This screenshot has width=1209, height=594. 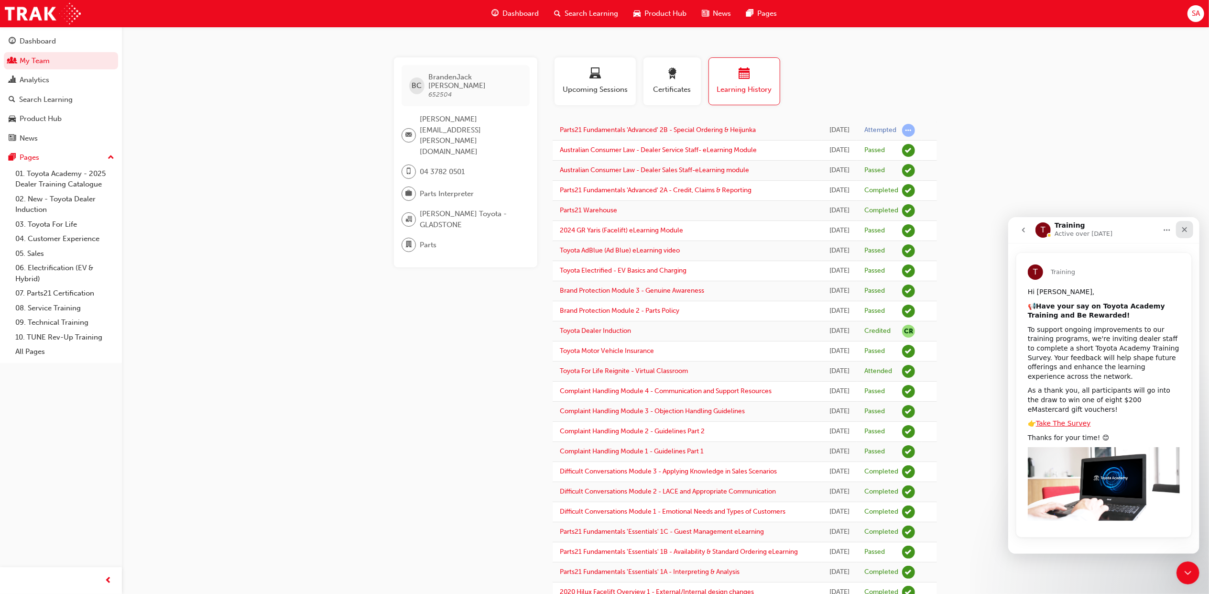 I want to click on span: 04 3782 0501, so click(x=442, y=172).